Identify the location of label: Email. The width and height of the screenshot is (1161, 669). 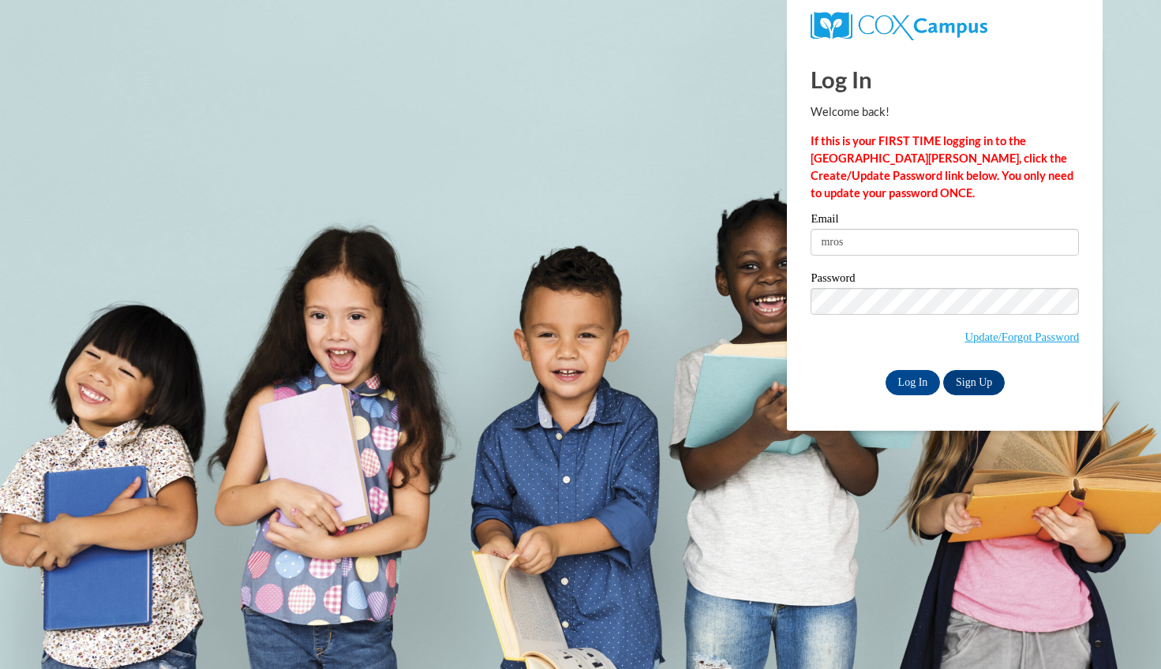
(945, 221).